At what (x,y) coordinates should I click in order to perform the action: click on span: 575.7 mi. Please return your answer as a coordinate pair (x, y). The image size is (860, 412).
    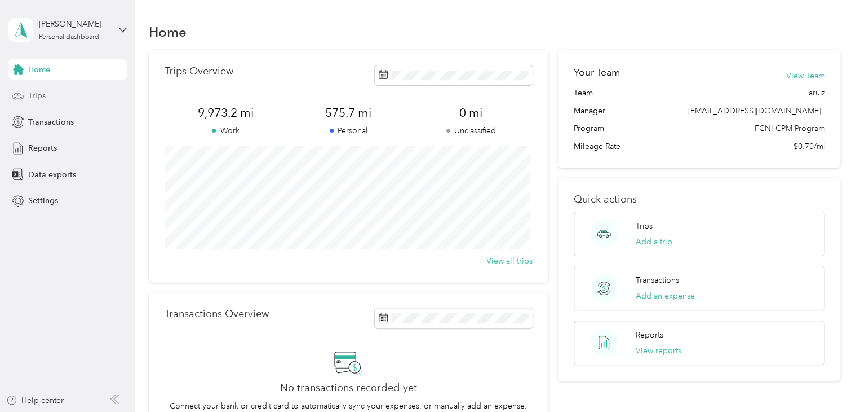
    Looking at the image, I should click on (348, 113).